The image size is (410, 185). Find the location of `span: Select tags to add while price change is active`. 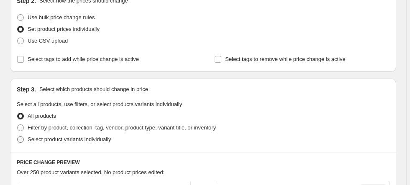

span: Select tags to add while price change is active is located at coordinates (83, 59).